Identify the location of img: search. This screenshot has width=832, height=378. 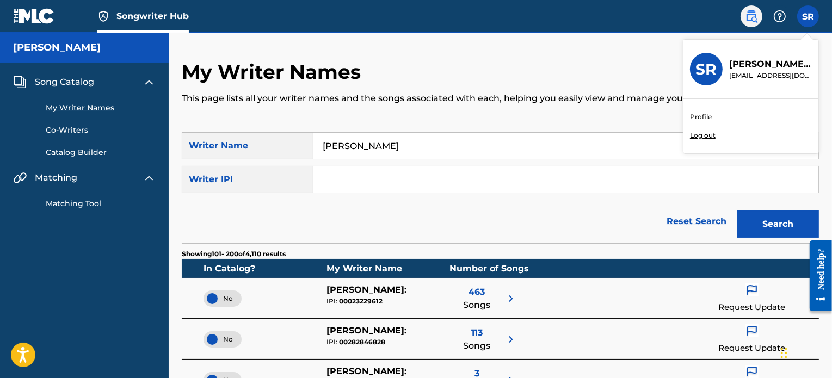
(751, 16).